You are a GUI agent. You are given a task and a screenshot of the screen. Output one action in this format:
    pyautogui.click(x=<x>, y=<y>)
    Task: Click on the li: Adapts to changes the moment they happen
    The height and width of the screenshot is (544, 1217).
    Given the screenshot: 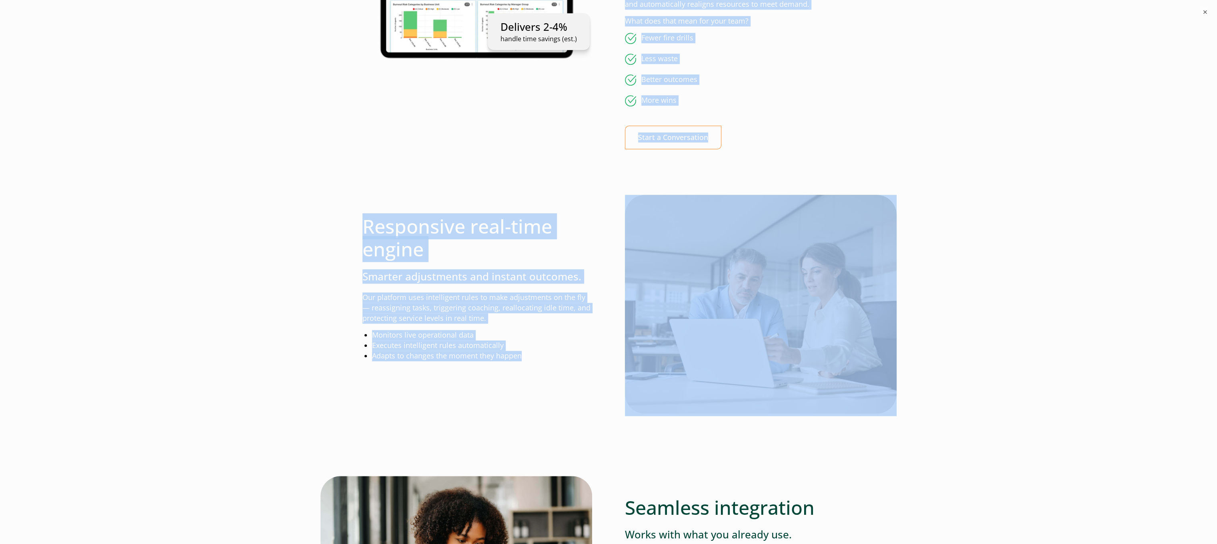 What is the action you would take?
    pyautogui.click(x=482, y=356)
    